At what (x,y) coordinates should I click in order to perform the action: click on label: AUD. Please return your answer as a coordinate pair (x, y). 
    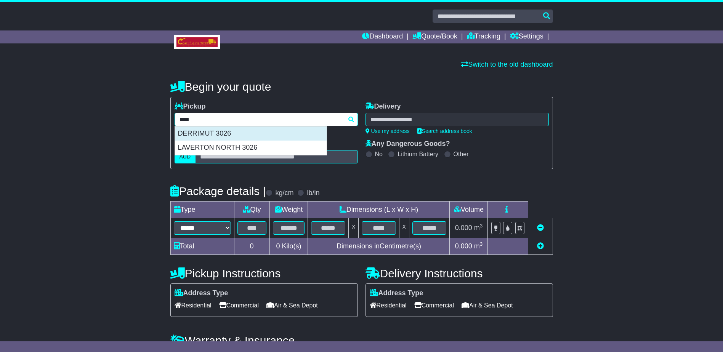
    Looking at the image, I should click on (185, 157).